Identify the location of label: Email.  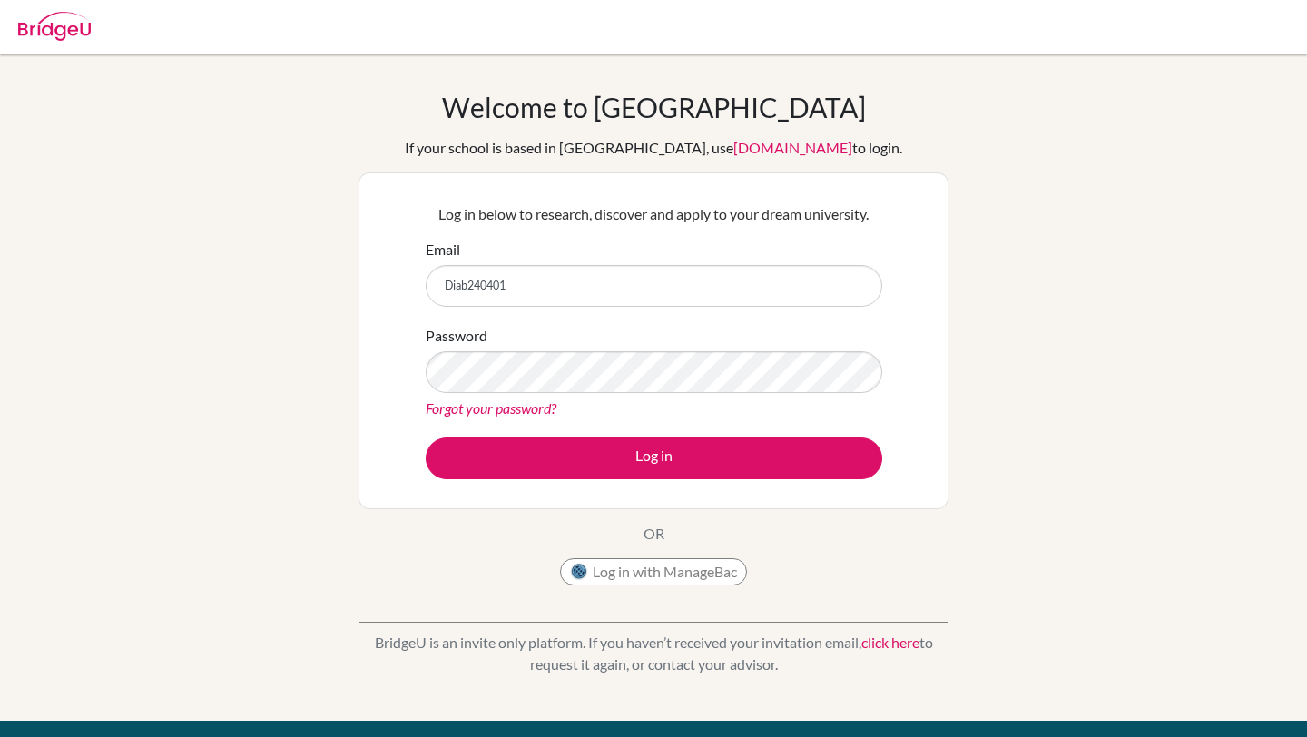
(443, 250).